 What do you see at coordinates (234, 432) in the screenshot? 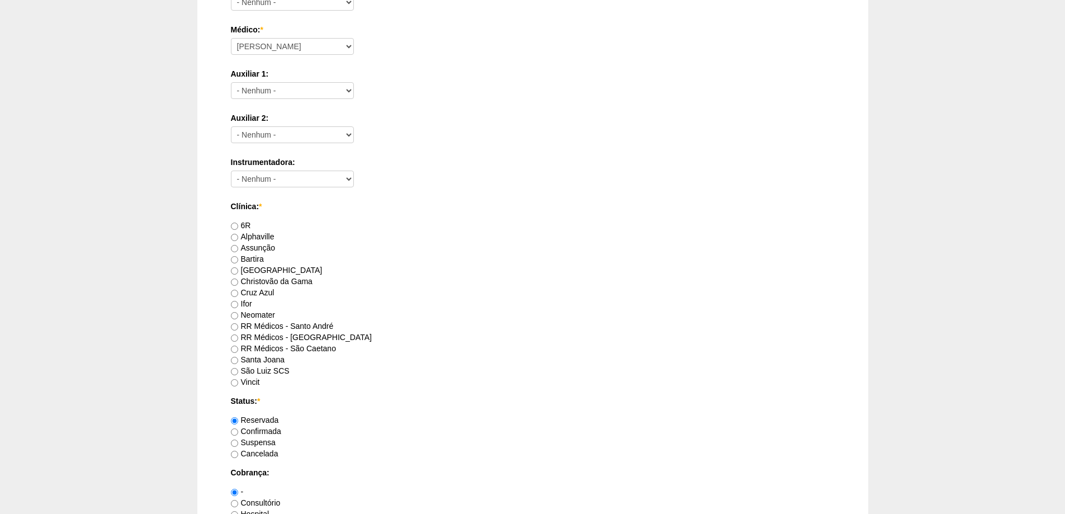
I see `input: Confirmada` at bounding box center [234, 432].